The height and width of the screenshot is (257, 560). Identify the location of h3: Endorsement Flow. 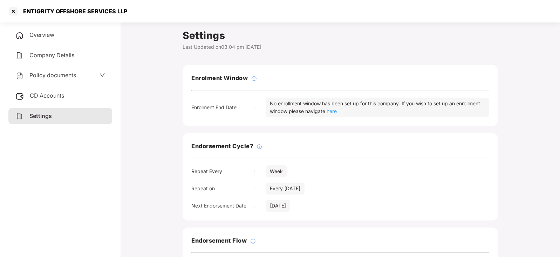
(219, 240).